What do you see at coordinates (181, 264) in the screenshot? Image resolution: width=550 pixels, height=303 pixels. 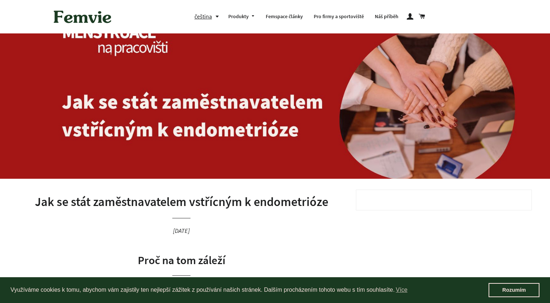 I see `h2: Proč na tom záleží` at bounding box center [181, 264].